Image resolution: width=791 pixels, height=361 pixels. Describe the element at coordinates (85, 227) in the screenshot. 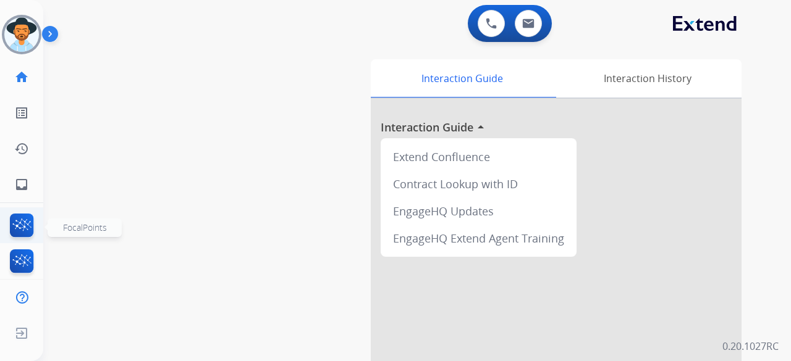

I see `span: FocalPoints` at that location.